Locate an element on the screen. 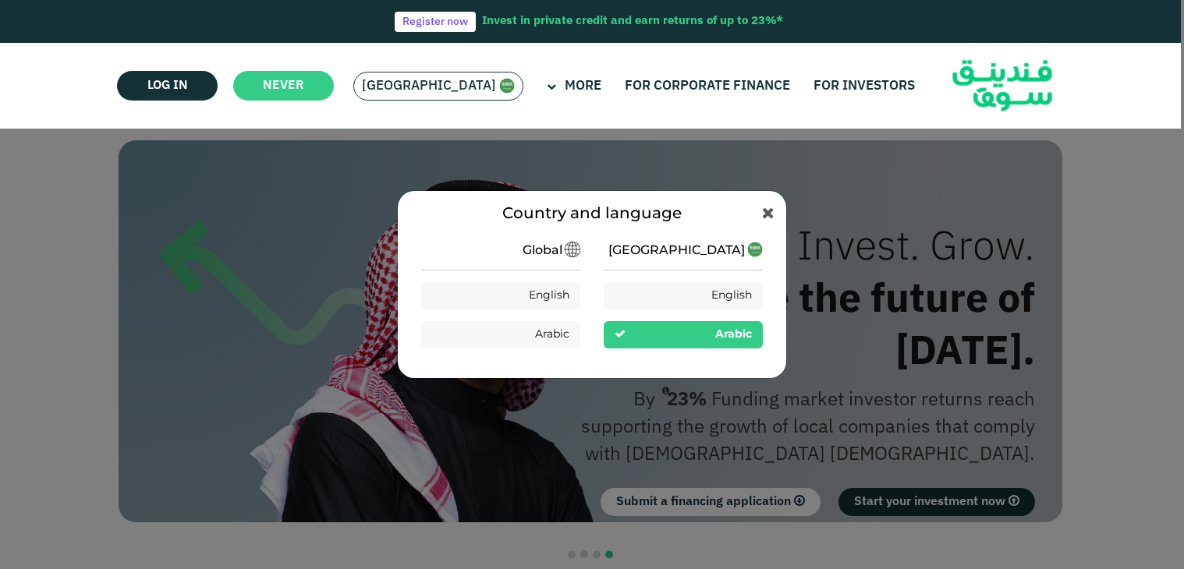 This screenshot has height=569, width=1184. font: Invest in private credit and earn returns of up to 23%* is located at coordinates (633, 21).